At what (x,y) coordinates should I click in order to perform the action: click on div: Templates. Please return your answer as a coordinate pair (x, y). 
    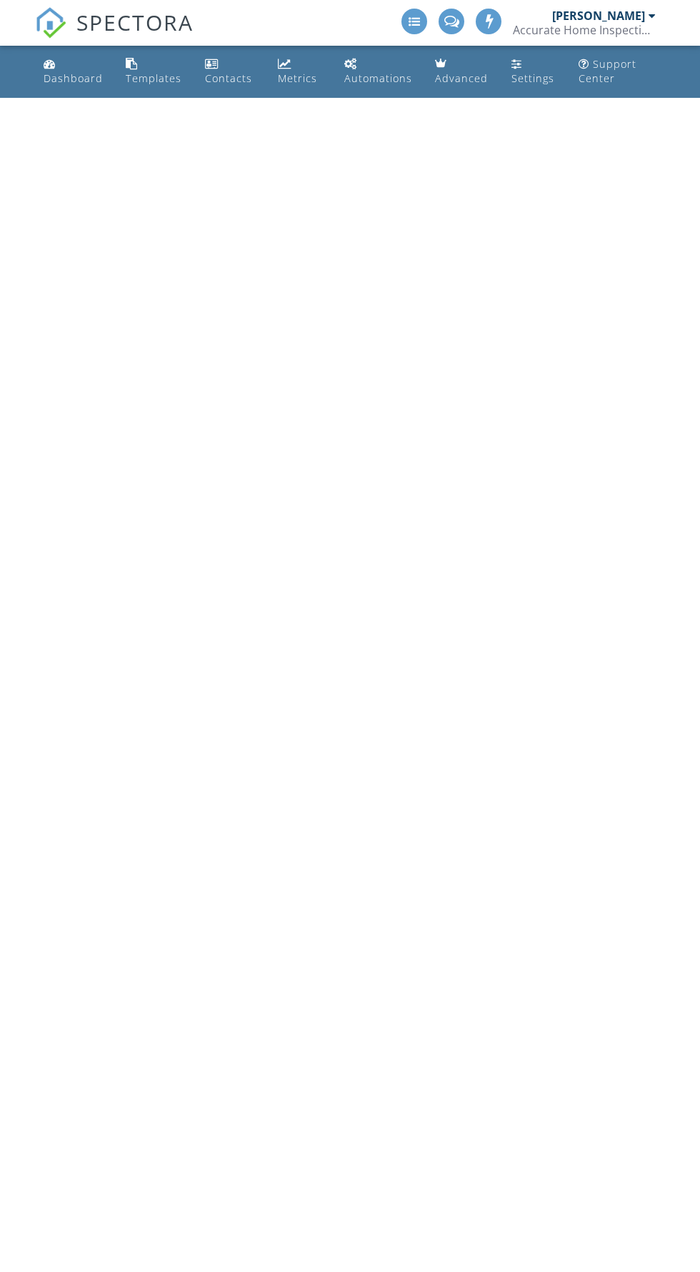
    Looking at the image, I should click on (154, 78).